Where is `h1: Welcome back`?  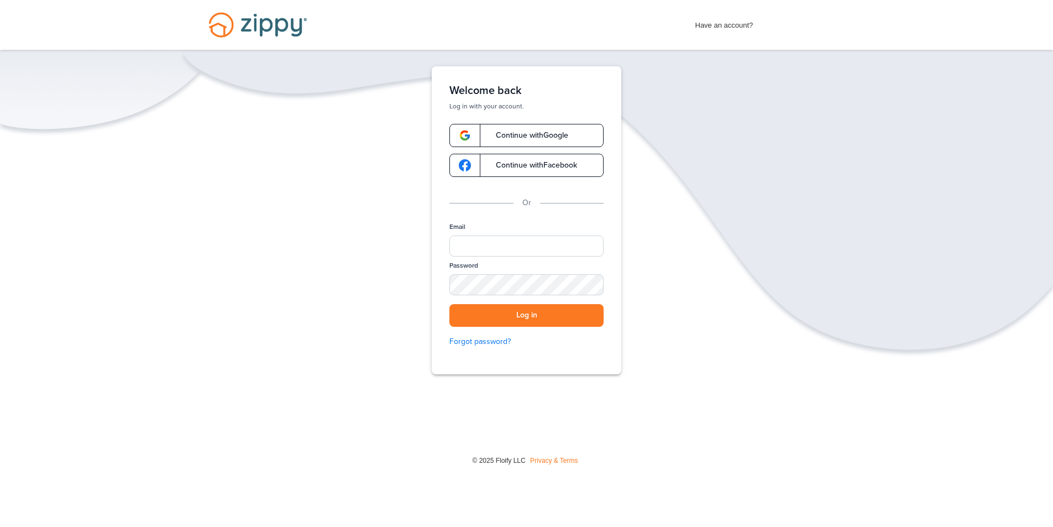
h1: Welcome back is located at coordinates (526, 91).